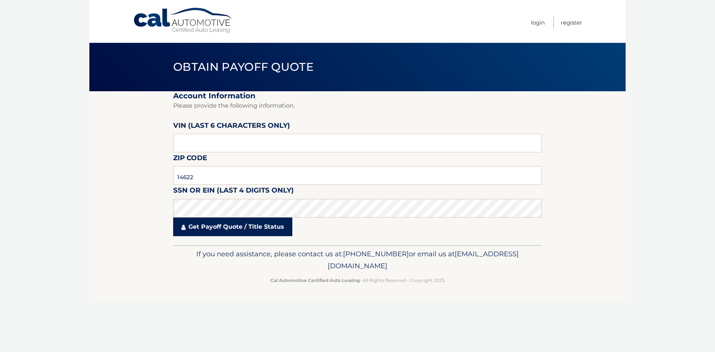 This screenshot has height=352, width=715. I want to click on label: VIN (last 6 characters only), so click(231, 127).